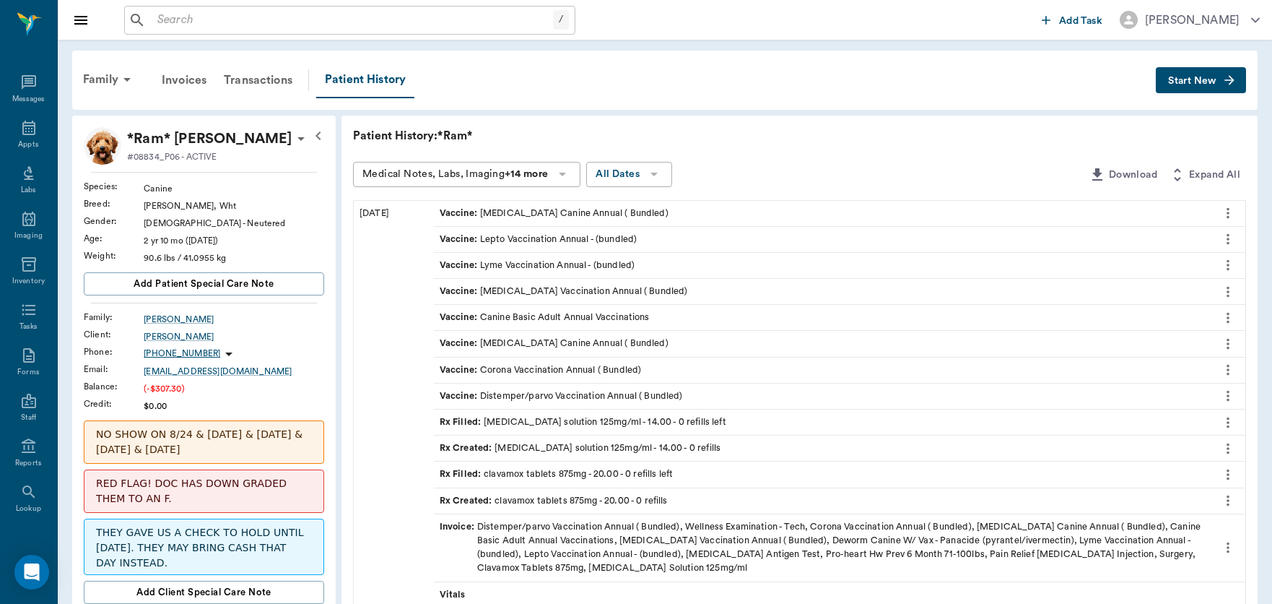 The image size is (1272, 604). Describe the element at coordinates (113, 334) in the screenshot. I see `div: Client :` at that location.